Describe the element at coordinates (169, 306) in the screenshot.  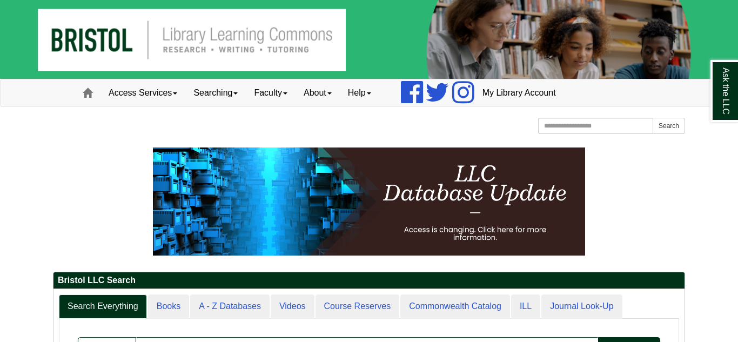
I see `a: Books` at that location.